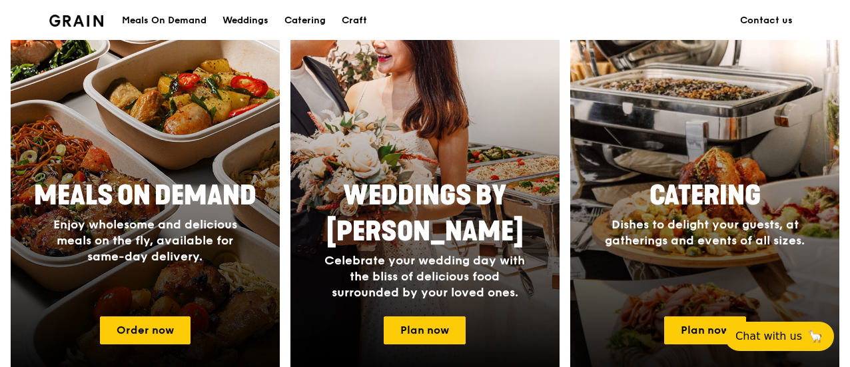 Image resolution: width=850 pixels, height=367 pixels. Describe the element at coordinates (355, 21) in the screenshot. I see `a: Craft` at that location.